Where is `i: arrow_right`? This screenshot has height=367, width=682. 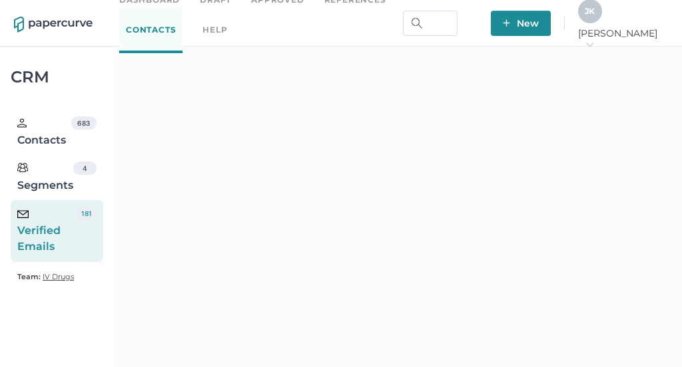
i: arrow_right is located at coordinates (589, 45).